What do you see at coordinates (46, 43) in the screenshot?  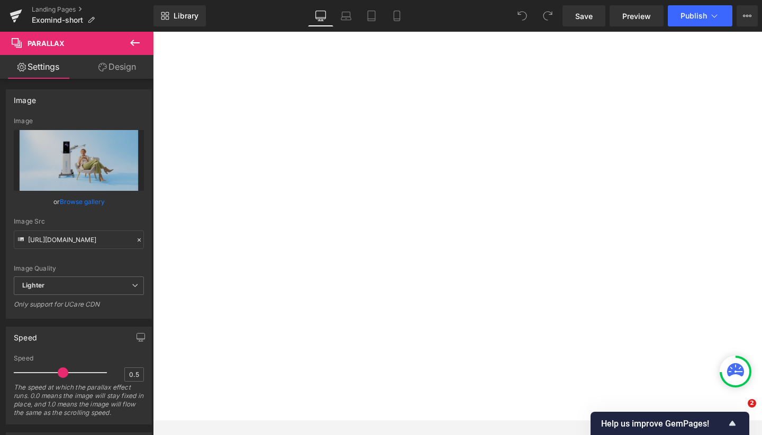 I see `span: Parallax` at bounding box center [46, 43].